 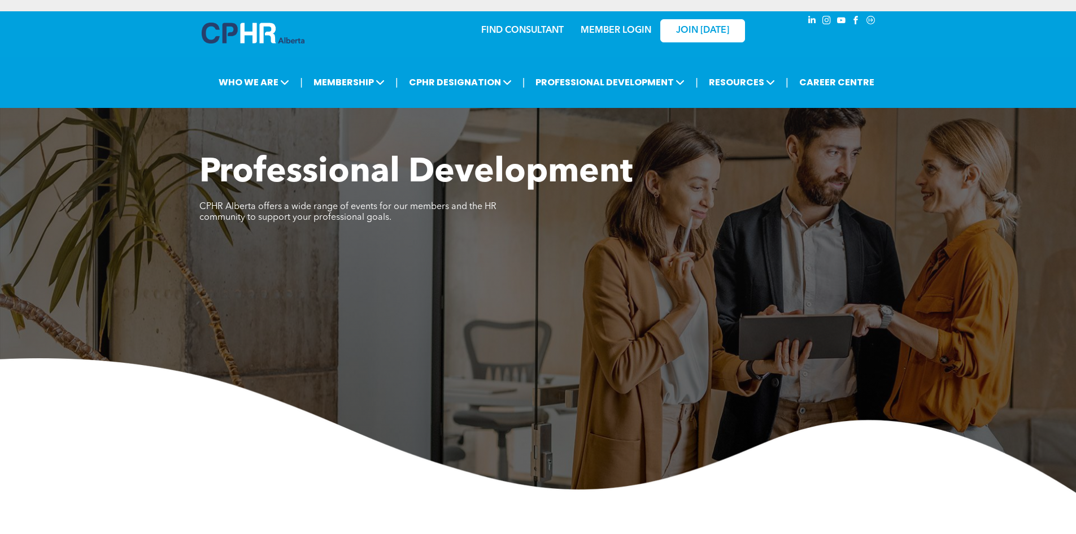 I want to click on a: MEMBER LOGIN, so click(x=615, y=30).